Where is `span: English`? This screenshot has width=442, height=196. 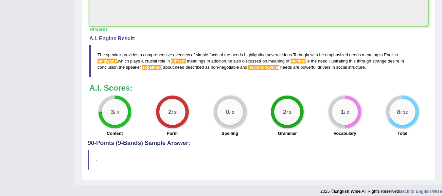
span: English is located at coordinates (391, 55).